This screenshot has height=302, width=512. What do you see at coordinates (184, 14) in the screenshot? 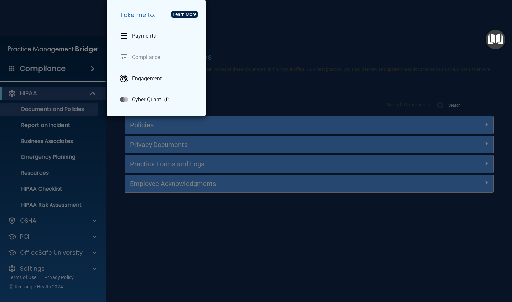
I see `div: Learn More` at bounding box center [184, 14].